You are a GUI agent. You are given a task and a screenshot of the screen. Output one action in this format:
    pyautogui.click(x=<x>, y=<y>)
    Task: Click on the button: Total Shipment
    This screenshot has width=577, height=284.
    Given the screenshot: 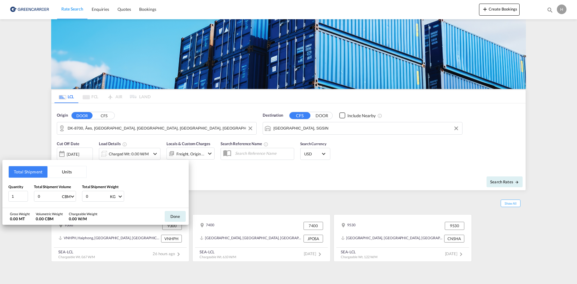 What is the action you would take?
    pyautogui.click(x=28, y=172)
    